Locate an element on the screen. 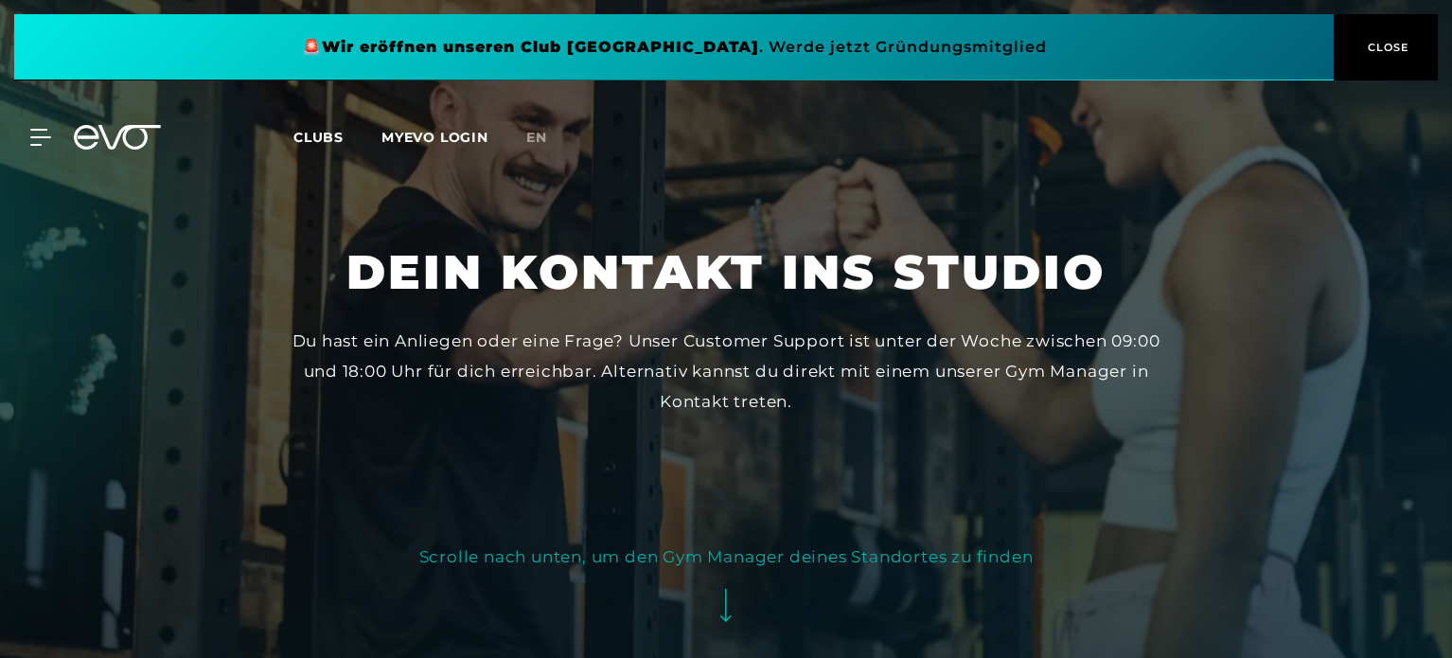  h1: Dein Kontakt ins Studio is located at coordinates (726, 272).